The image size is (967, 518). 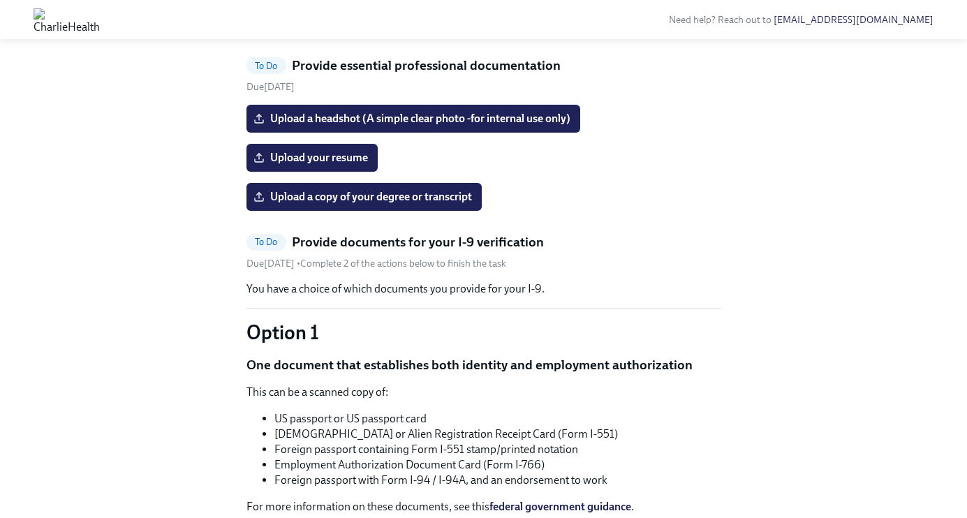 I want to click on span: Upload a copy of your degree or transcript, so click(x=364, y=197).